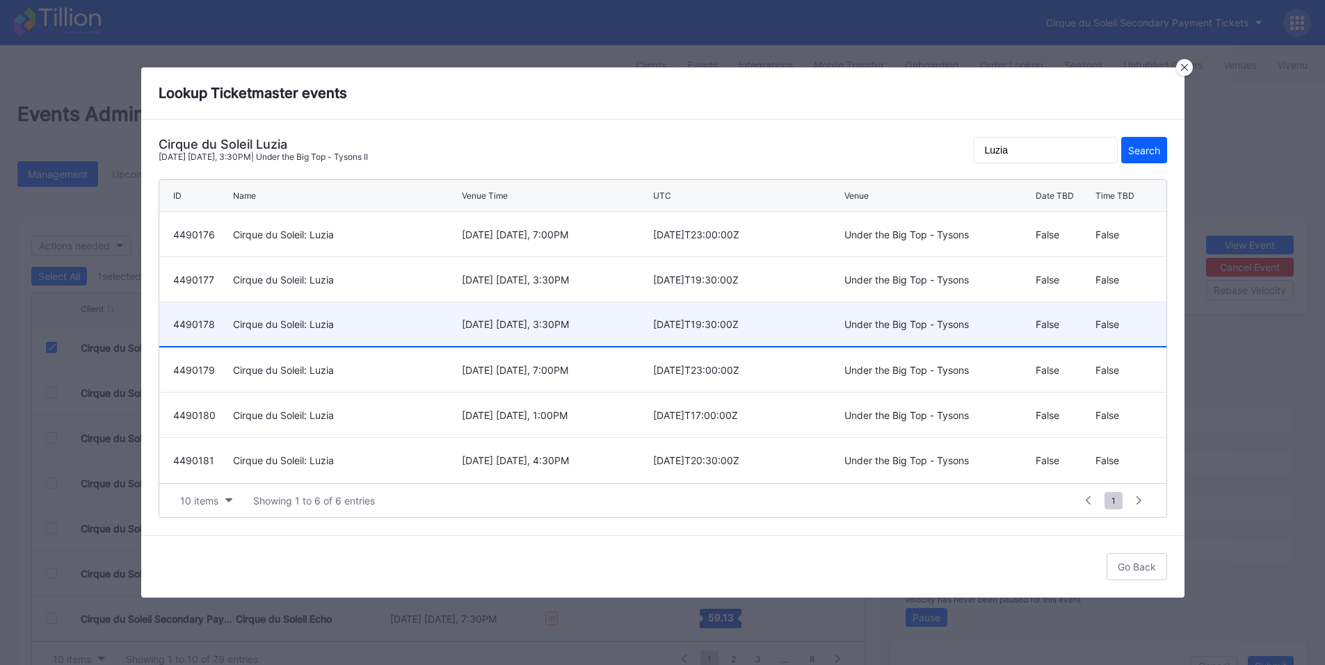 This screenshot has width=1325, height=665. I want to click on div: 4490176, so click(201, 234).